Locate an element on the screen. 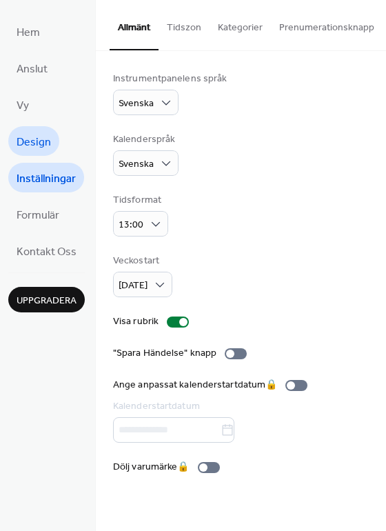  a: Inställningar is located at coordinates (46, 177).